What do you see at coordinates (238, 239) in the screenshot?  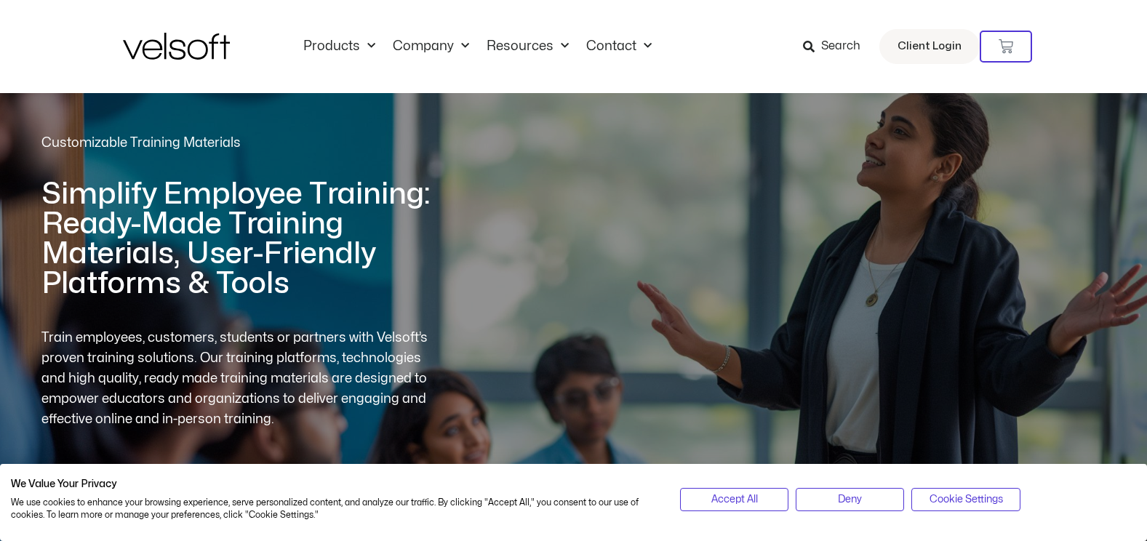 I see `h1: Simplify Employee Training: Ready-Made Training Materials, User-Friendly Platforms & Tools` at bounding box center [238, 239].